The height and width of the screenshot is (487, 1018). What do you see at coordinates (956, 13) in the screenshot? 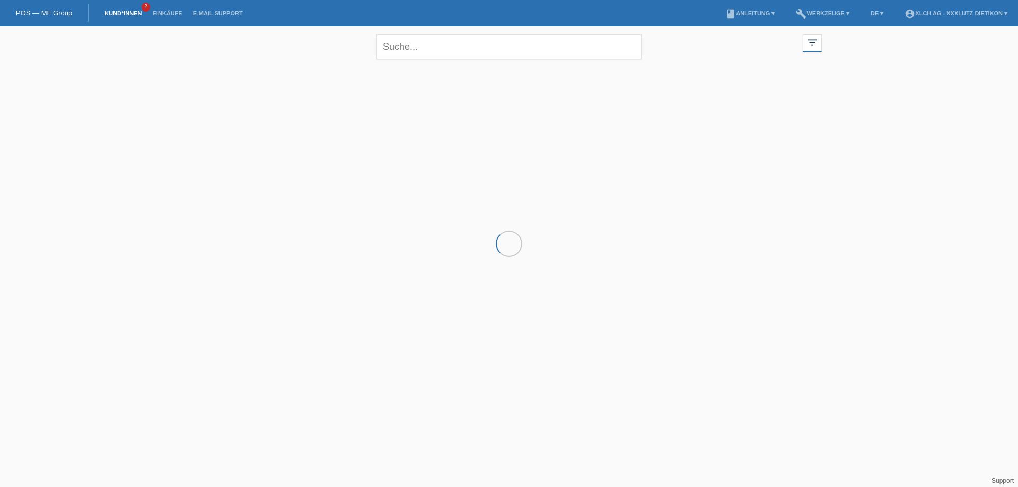
I see `a: account_circleXLCH AG - XXXLutz Dietikon ▾` at bounding box center [956, 13].